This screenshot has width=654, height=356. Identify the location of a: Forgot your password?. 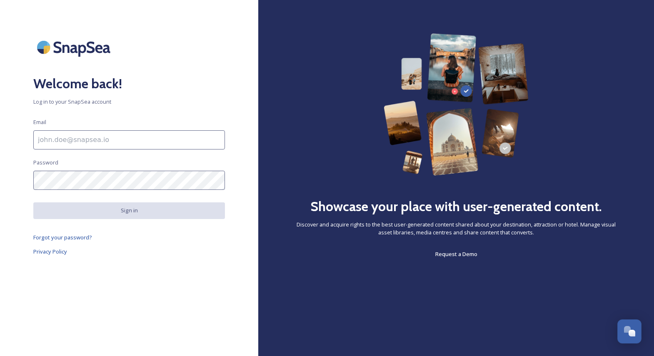
(129, 237).